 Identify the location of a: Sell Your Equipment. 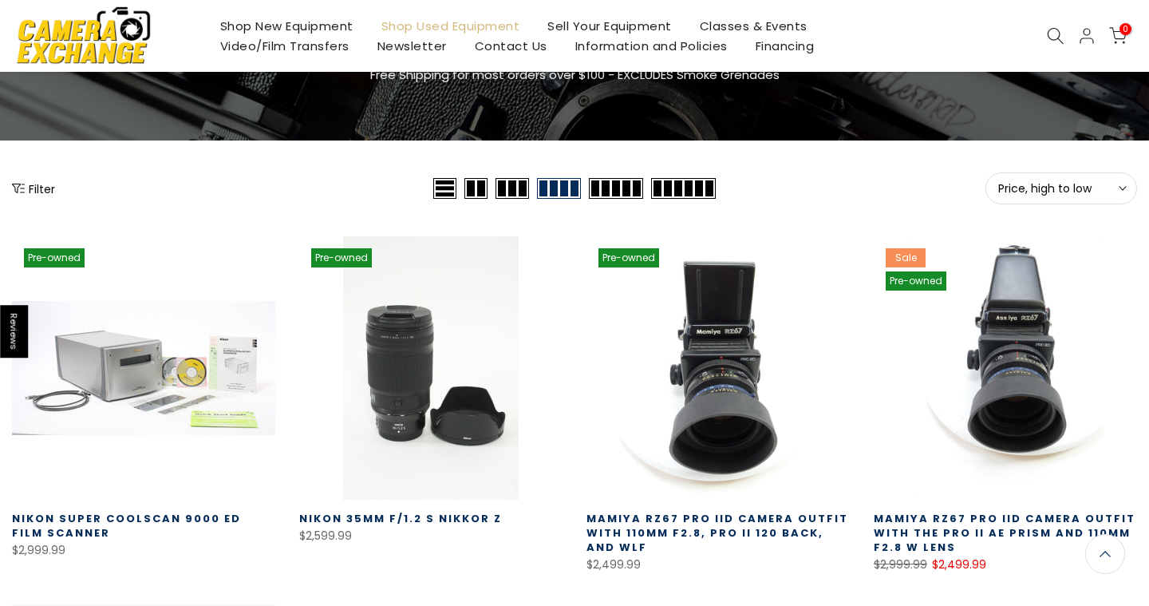
(609, 26).